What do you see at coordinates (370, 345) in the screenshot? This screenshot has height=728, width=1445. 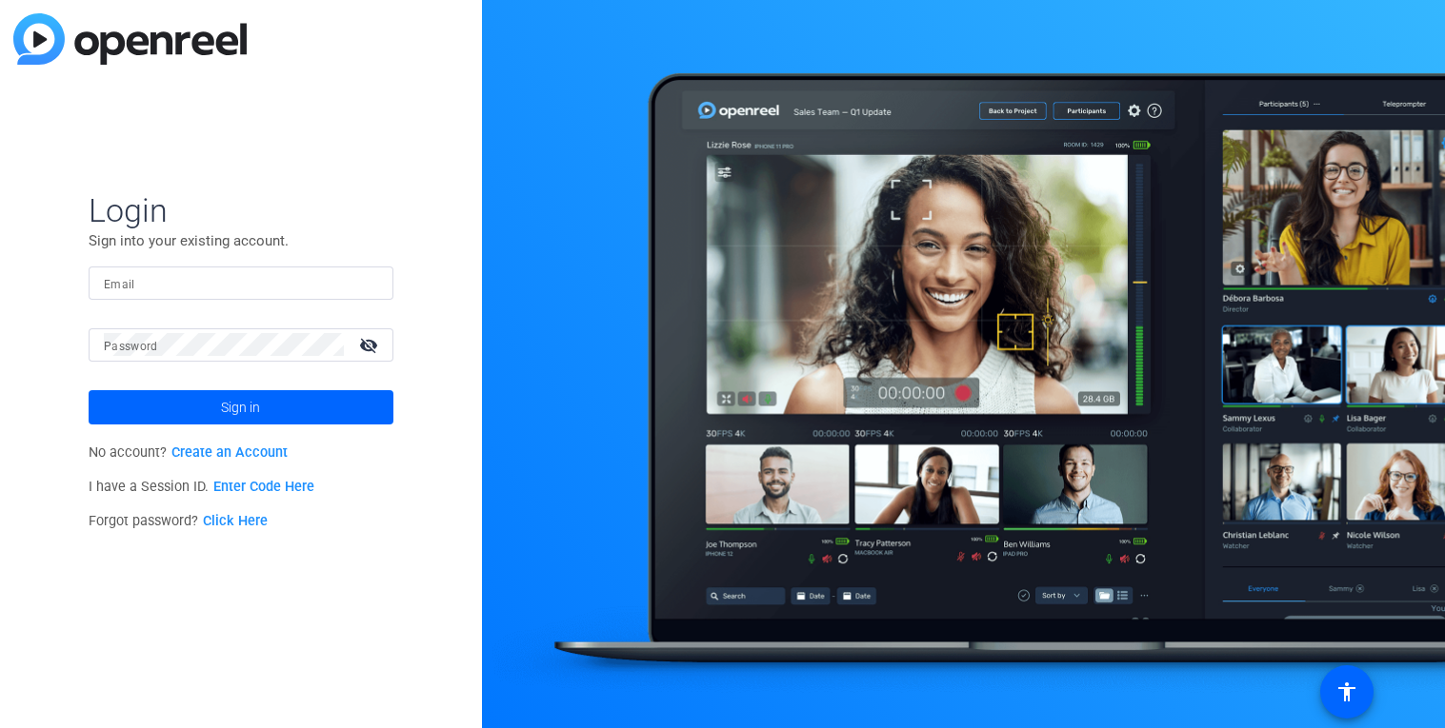 I see `mat-icon: visibility_off` at bounding box center [370, 345].